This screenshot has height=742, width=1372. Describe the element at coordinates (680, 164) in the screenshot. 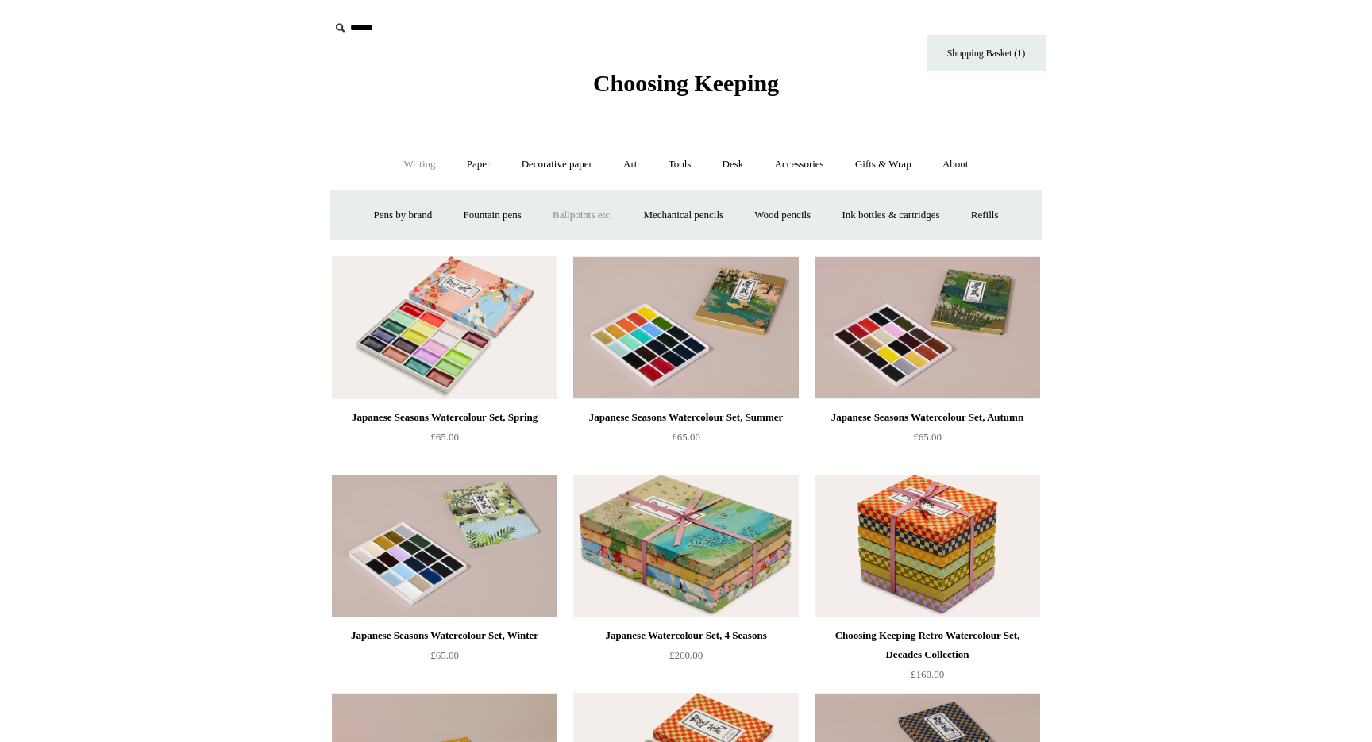

I see `a: Tools` at that location.